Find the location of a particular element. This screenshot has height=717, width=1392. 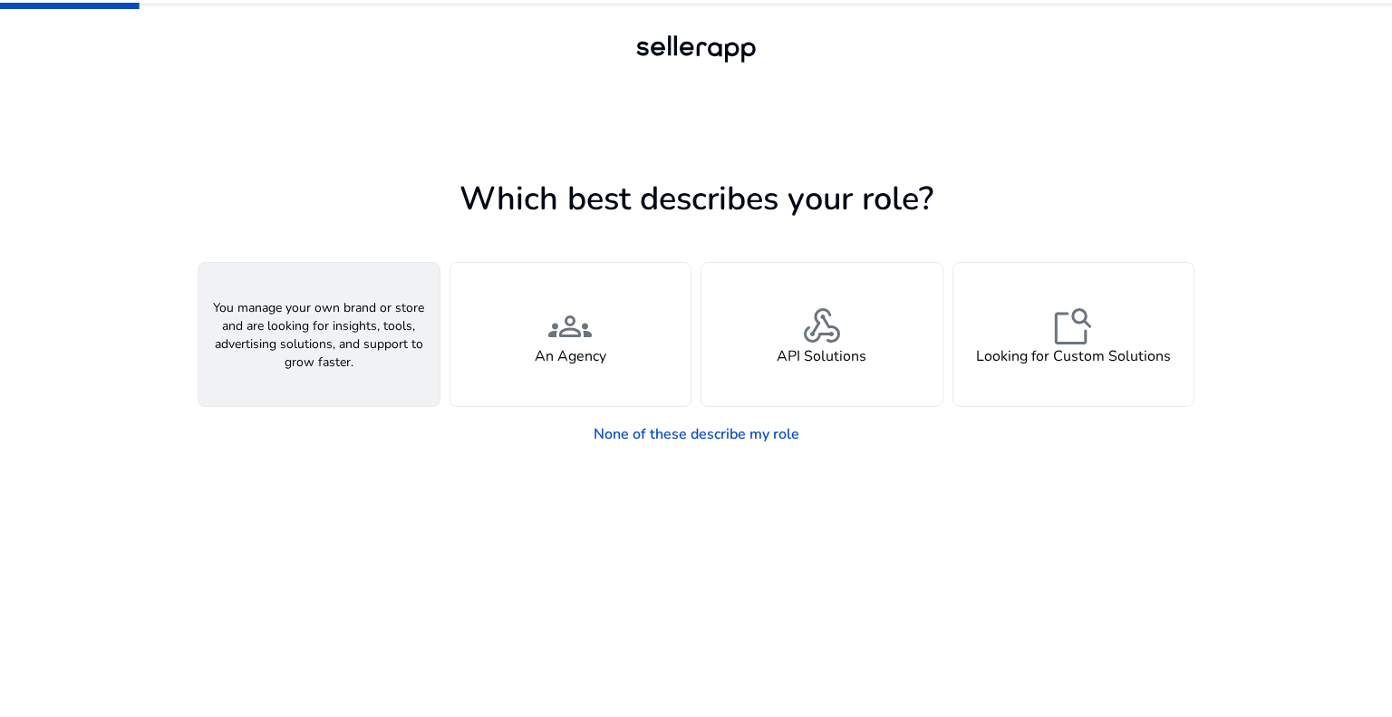

h1: Which best describes your role? is located at coordinates (696, 198).